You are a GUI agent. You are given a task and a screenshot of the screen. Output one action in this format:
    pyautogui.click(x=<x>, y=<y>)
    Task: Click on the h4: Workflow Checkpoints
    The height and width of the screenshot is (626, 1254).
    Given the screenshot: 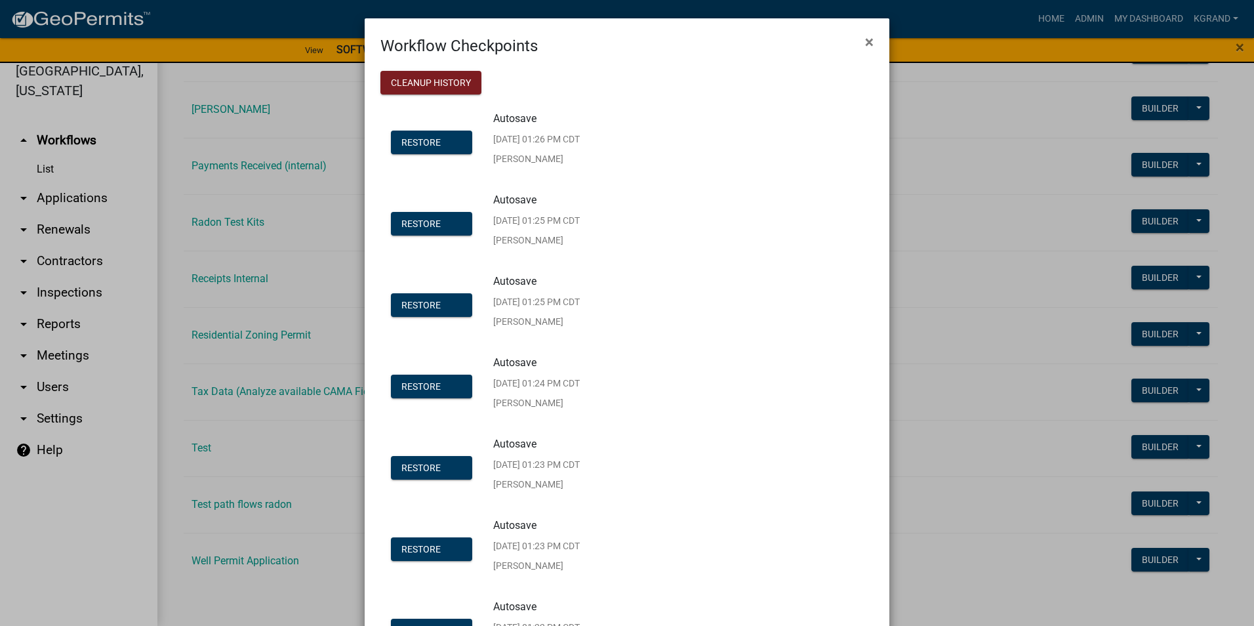 What is the action you would take?
    pyautogui.click(x=459, y=46)
    